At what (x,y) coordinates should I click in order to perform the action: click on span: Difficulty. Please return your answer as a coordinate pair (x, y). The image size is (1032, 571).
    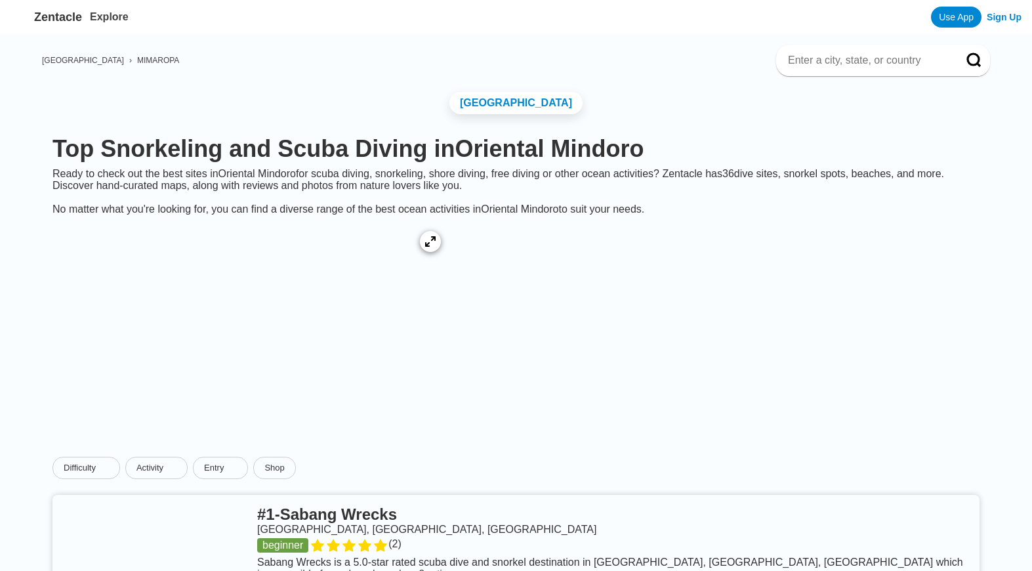
    Looking at the image, I should click on (79, 468).